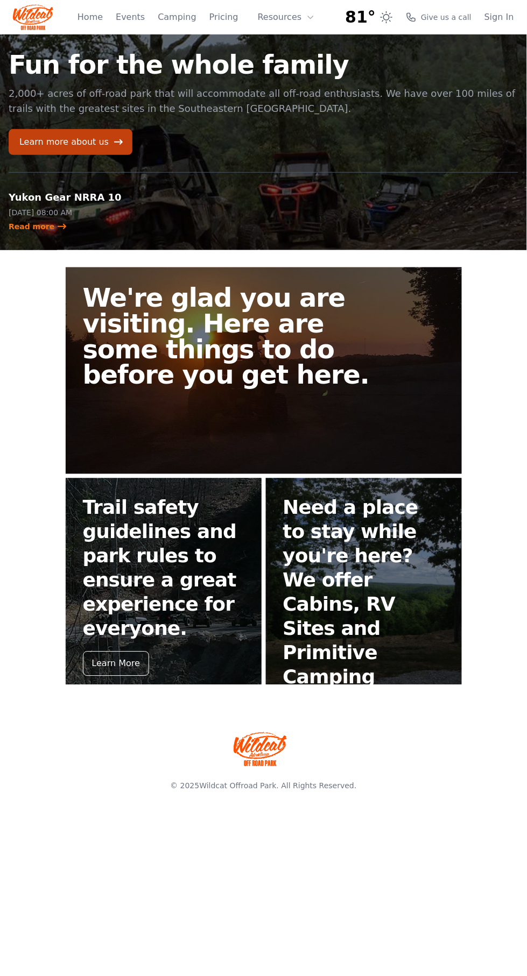 Image resolution: width=527 pixels, height=976 pixels. Describe the element at coordinates (263, 786) in the screenshot. I see `span: © 2025 . All Rights Reserved.` at that location.